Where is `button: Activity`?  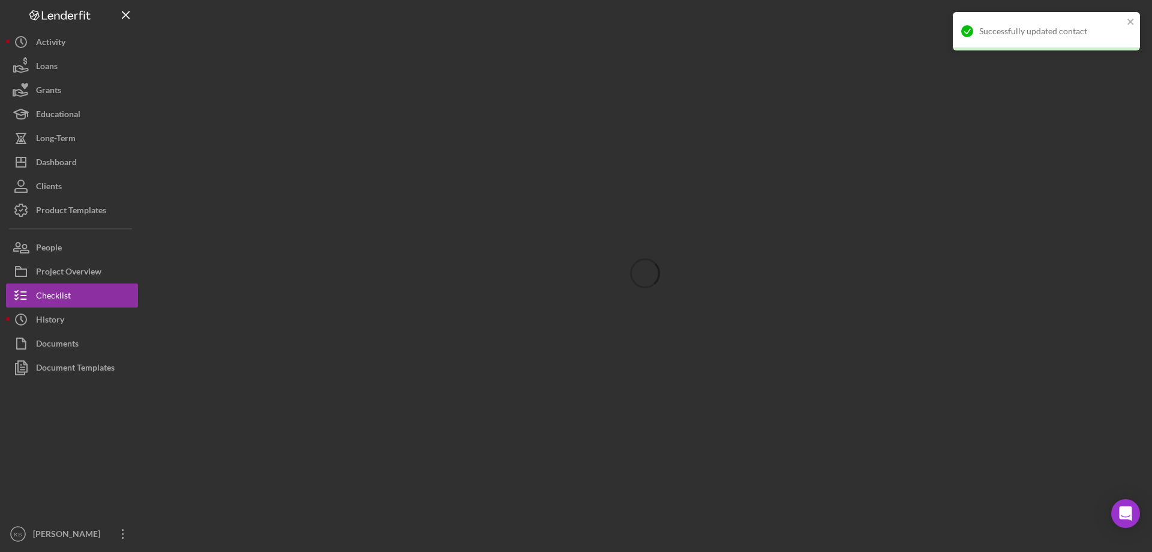
button: Activity is located at coordinates (72, 42).